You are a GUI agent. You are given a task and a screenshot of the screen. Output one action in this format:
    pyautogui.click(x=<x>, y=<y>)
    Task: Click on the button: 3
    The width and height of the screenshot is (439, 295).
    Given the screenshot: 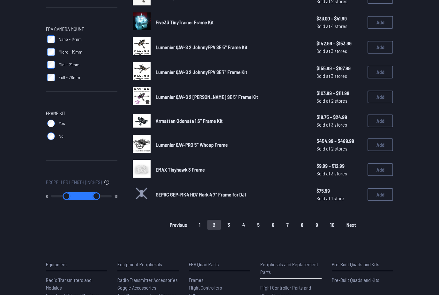 What is the action you would take?
    pyautogui.click(x=229, y=225)
    